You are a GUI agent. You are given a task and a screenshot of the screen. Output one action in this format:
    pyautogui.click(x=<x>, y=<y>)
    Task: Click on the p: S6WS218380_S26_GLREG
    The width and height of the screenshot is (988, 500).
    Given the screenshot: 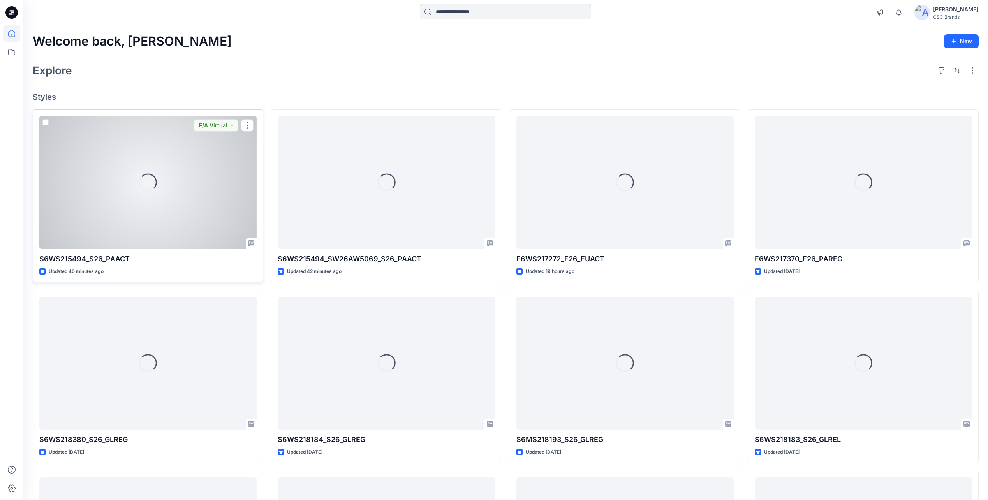 What is the action you would take?
    pyautogui.click(x=148, y=440)
    